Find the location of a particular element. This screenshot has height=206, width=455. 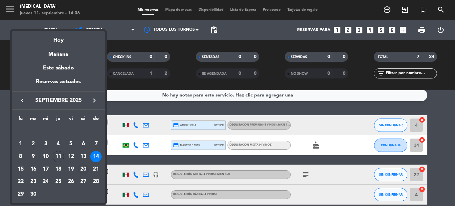

td: 30 de septiembre de 2025 is located at coordinates (33, 194).